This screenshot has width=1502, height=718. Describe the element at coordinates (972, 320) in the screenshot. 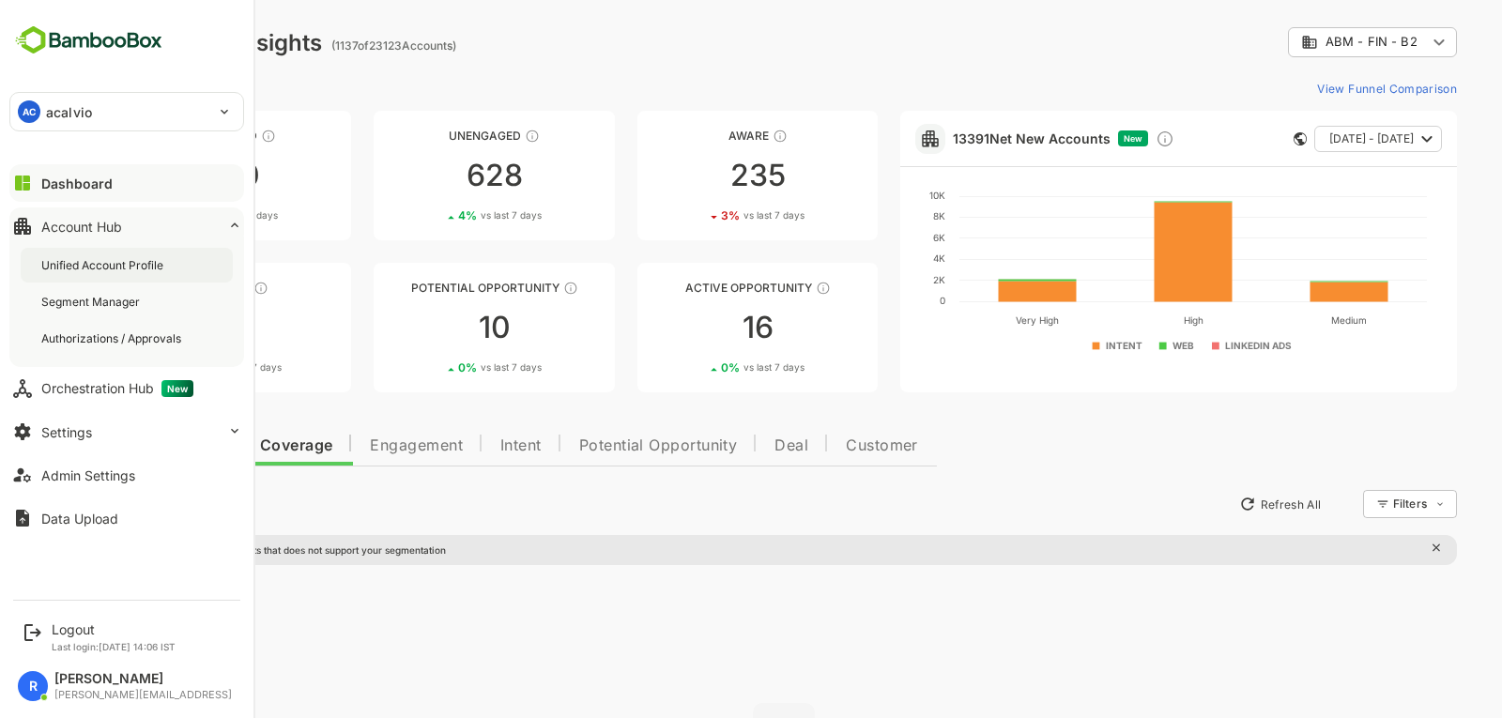

I see `text: Very High` at that location.